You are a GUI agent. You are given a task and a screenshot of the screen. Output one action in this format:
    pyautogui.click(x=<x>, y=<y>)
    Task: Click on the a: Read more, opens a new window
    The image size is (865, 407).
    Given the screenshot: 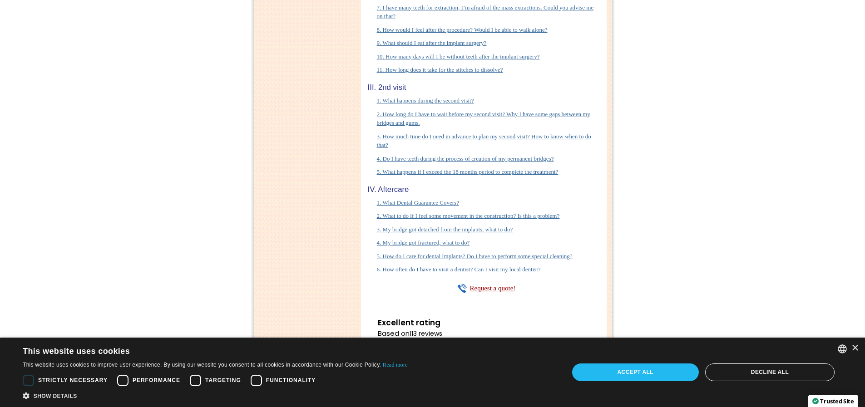 What is the action you would take?
    pyautogui.click(x=395, y=365)
    